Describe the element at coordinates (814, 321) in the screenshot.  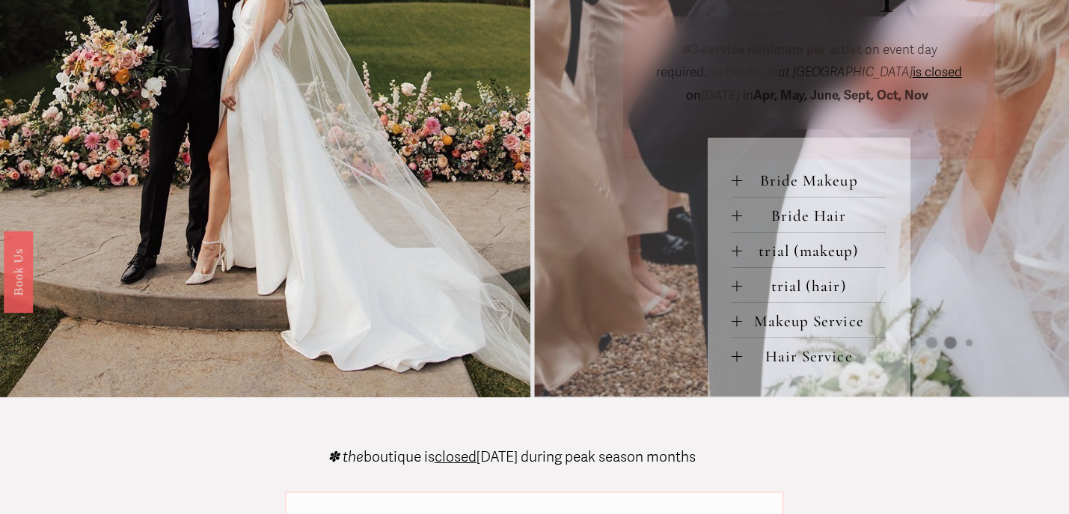
I see `span: Makeup Service` at that location.